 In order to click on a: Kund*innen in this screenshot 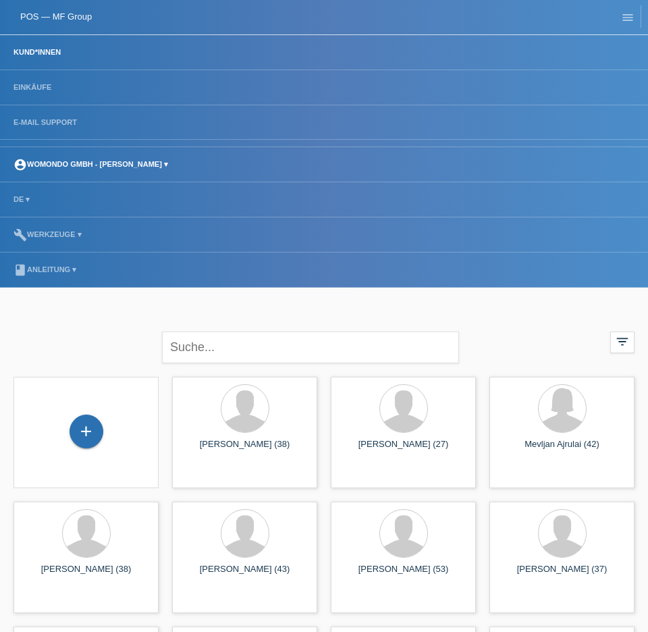, I will do `click(37, 52)`.